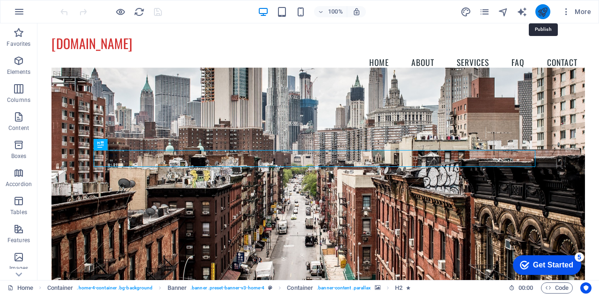 The image size is (599, 295). Describe the element at coordinates (18, 44) in the screenshot. I see `p: Favorites` at that location.